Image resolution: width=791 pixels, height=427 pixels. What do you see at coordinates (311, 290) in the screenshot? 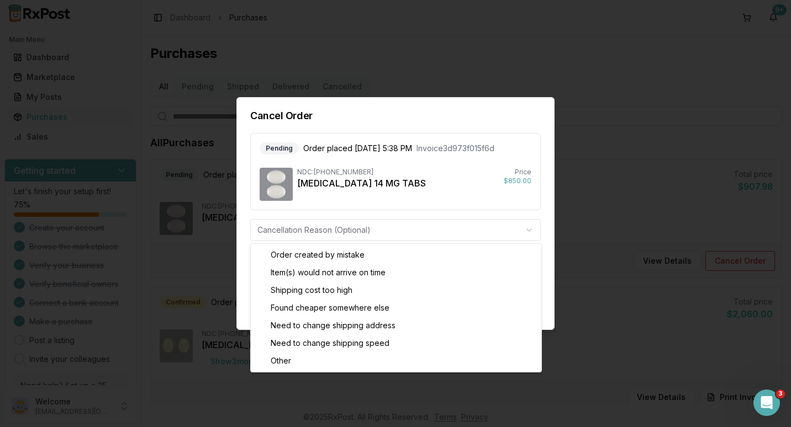
I see `span: Shipping cost too high` at bounding box center [311, 290].